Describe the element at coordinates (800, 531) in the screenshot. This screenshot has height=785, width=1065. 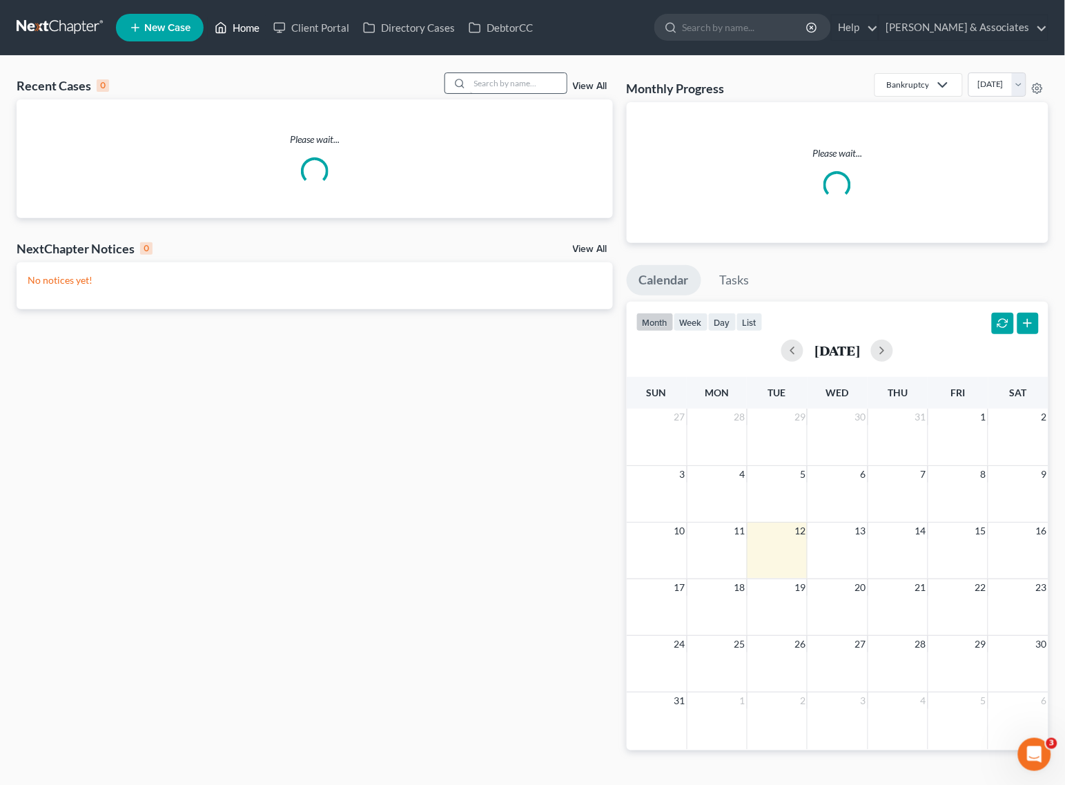
I see `span: 12` at that location.